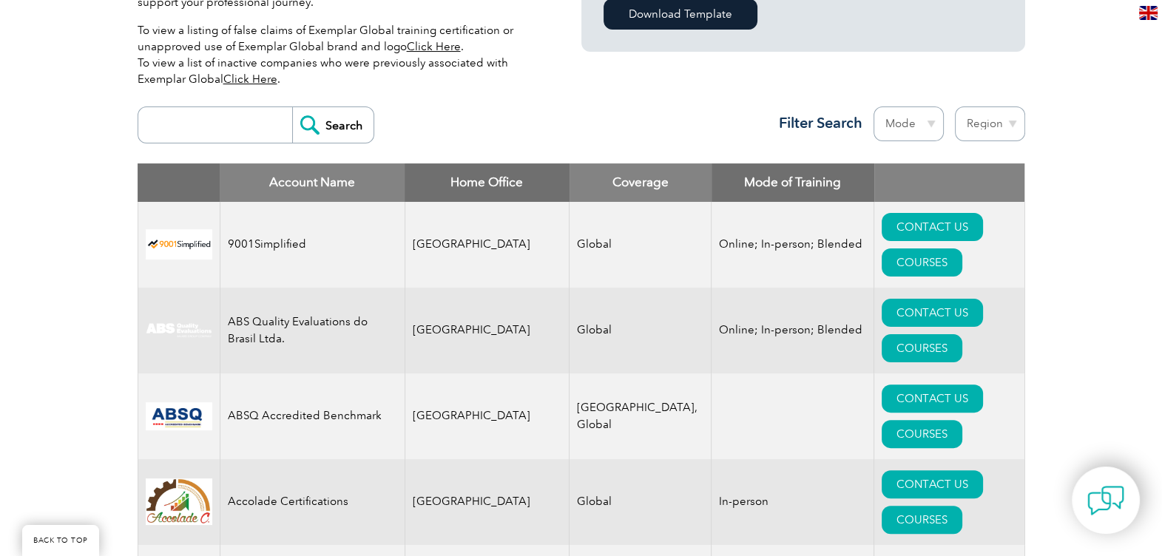  I want to click on th: Home Office: activate to sort column ascending, so click(487, 183).